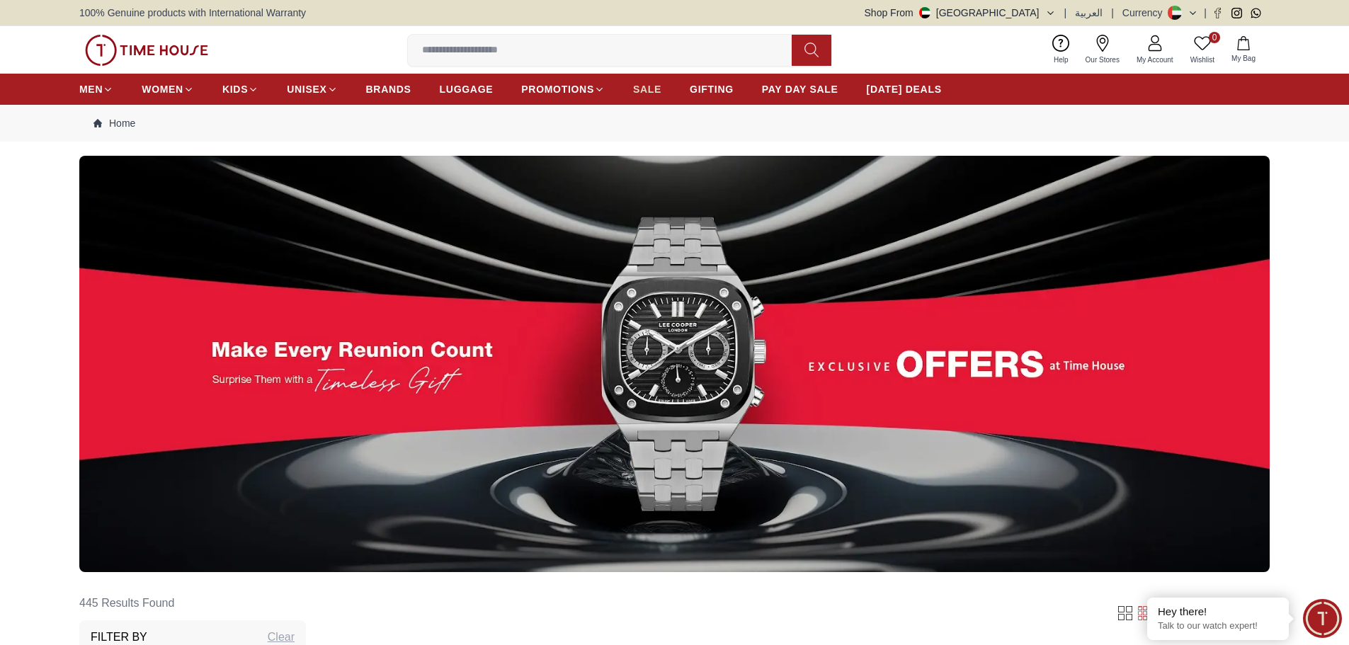 This screenshot has width=1349, height=645. Describe the element at coordinates (240, 89) in the screenshot. I see `a: KIDS` at that location.